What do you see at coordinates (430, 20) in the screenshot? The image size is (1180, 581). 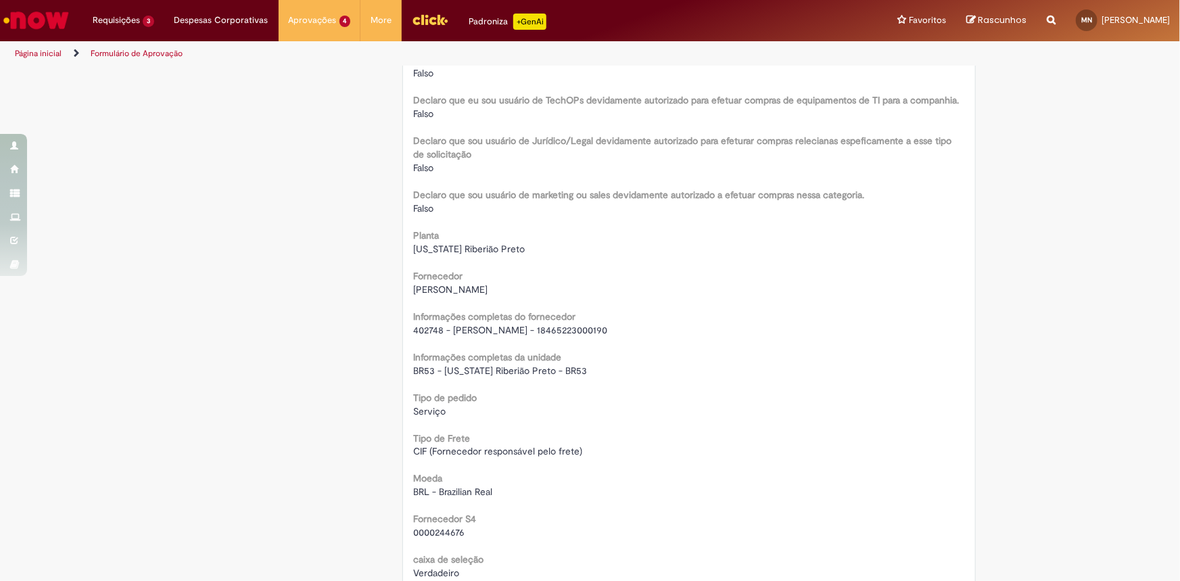 I see `img: click_logo_yellow_360x200.png` at bounding box center [430, 20].